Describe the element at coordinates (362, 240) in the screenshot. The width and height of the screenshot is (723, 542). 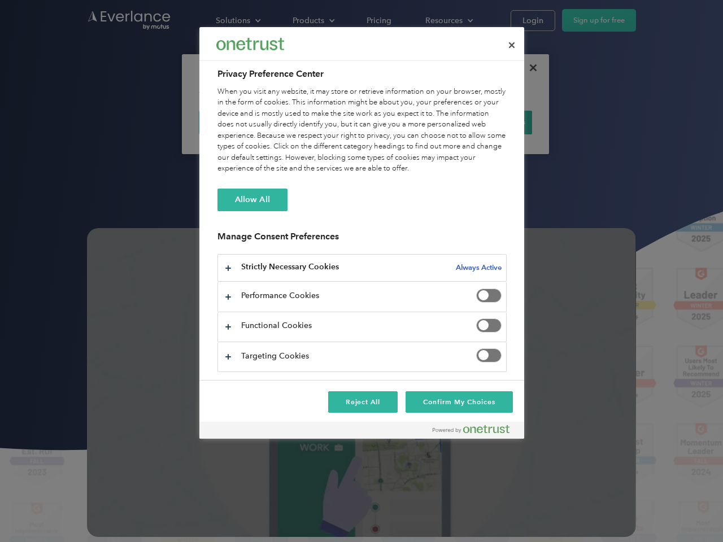
I see `h3: Manage Consent Preferences` at that location.